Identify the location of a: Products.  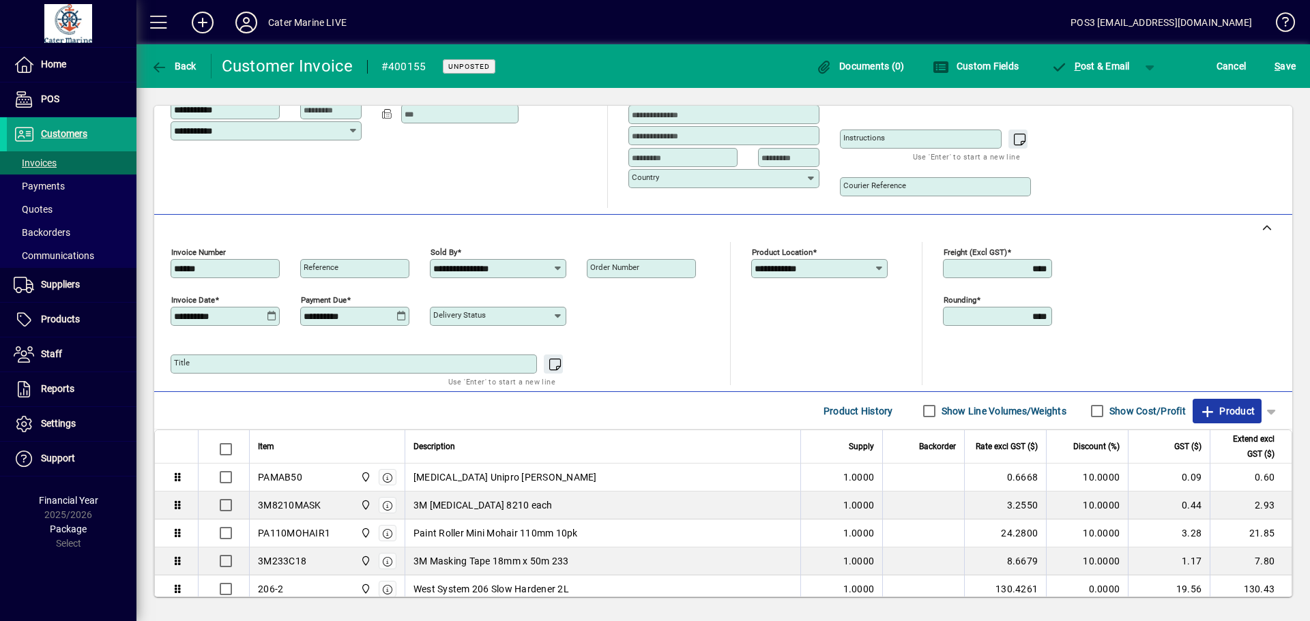
(72, 320).